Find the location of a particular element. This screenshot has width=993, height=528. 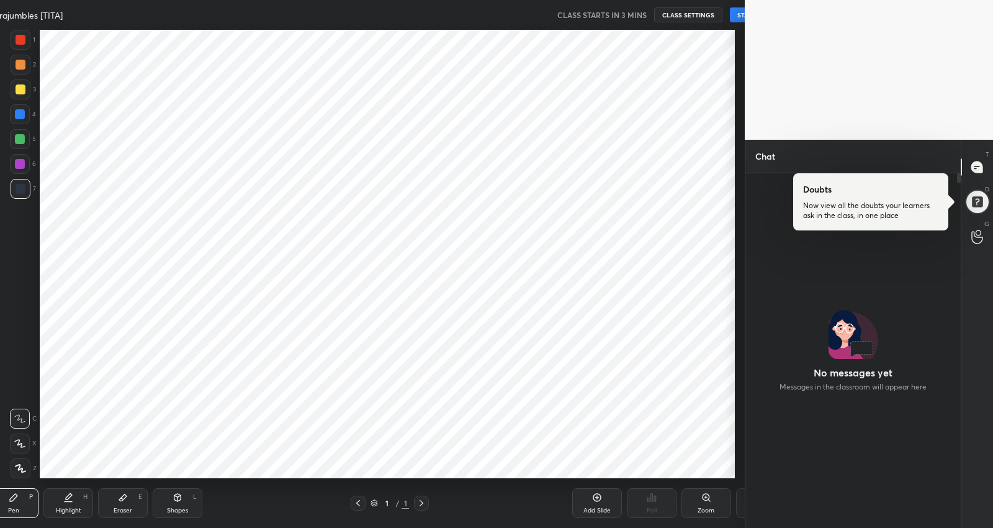

div: C is located at coordinates (23, 418).